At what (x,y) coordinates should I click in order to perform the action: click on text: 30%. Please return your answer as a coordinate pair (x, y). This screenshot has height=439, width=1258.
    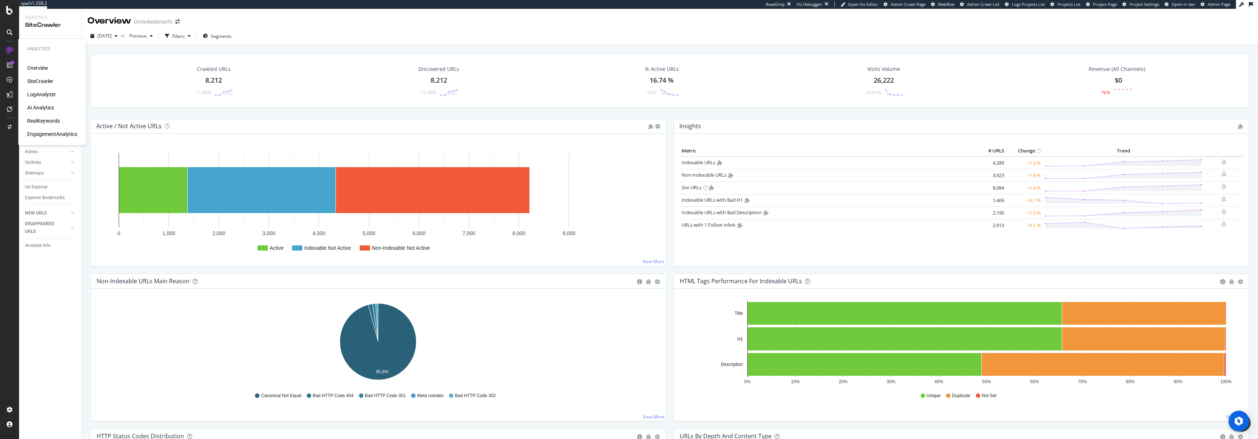
    Looking at the image, I should click on (891, 382).